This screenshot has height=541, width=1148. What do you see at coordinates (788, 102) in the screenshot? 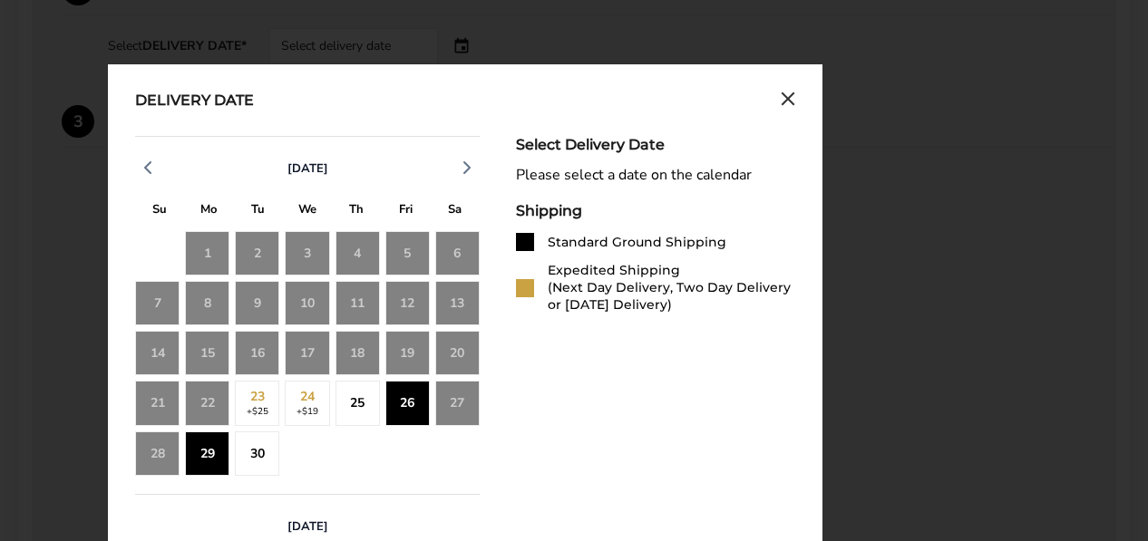
I see `button: Close calendar` at bounding box center [788, 102].